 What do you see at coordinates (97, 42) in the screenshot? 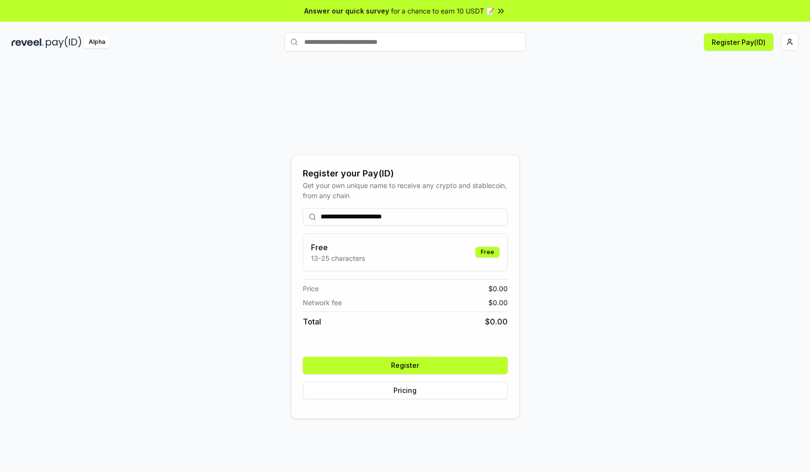
I see `div: Alpha` at bounding box center [97, 42].